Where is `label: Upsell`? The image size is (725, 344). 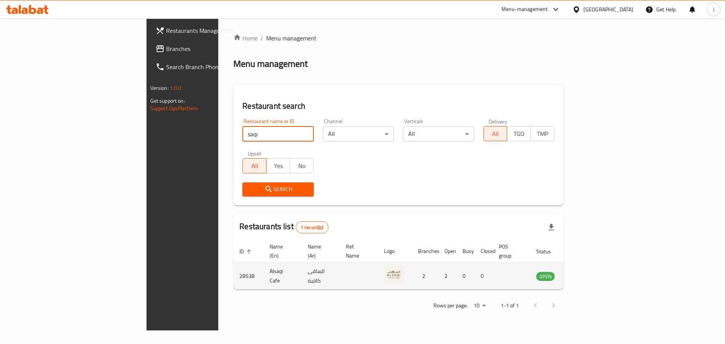 label: Upsell is located at coordinates (255, 153).